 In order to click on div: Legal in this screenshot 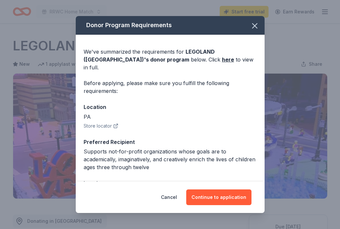, I will do `click(170, 183)`.